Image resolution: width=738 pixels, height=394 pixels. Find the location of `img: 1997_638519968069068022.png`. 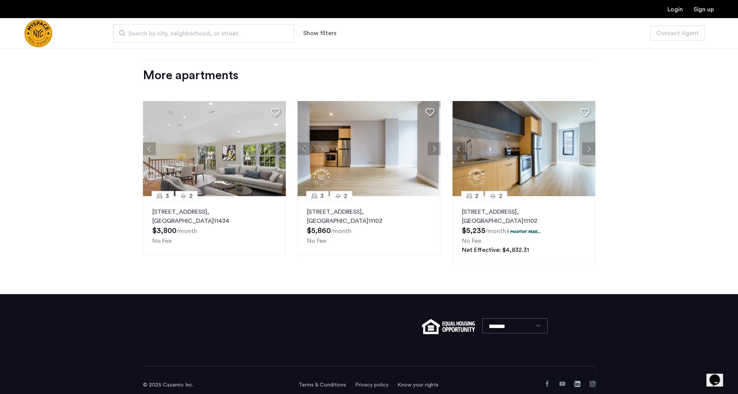

img: 1997_638519968069068022.png is located at coordinates (369, 149).